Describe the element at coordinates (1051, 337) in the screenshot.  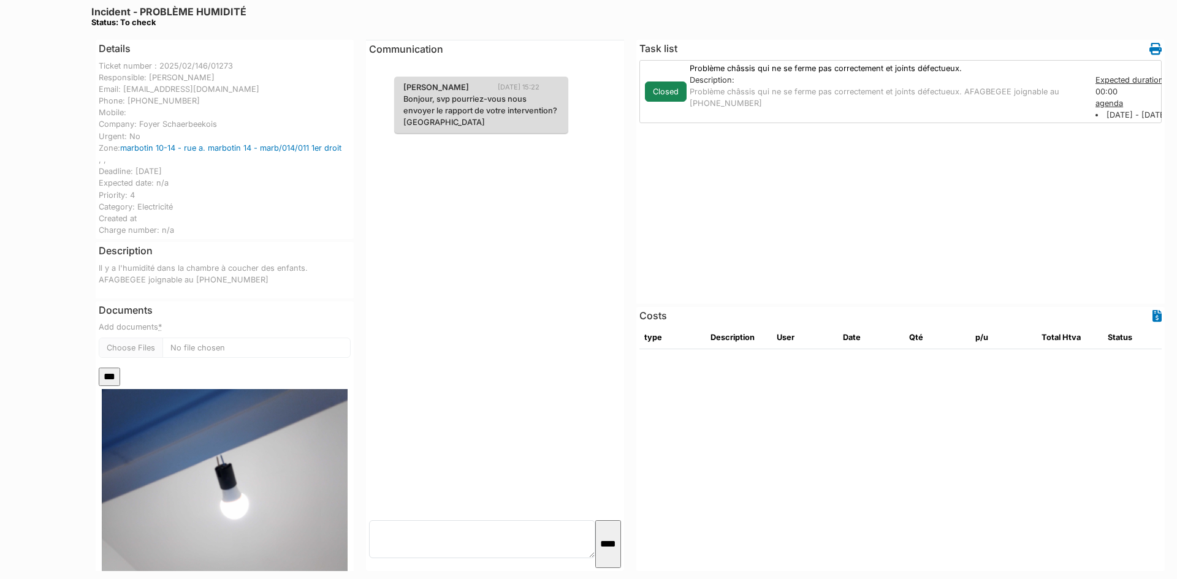
I see `span: translation missing: en.total` at that location.